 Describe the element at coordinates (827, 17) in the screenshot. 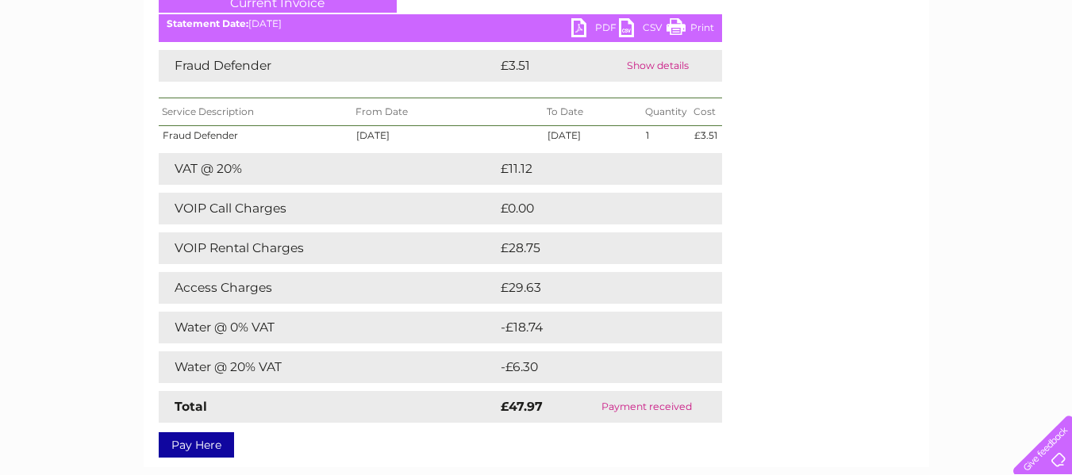

I see `span: 0333 014 3131` at that location.